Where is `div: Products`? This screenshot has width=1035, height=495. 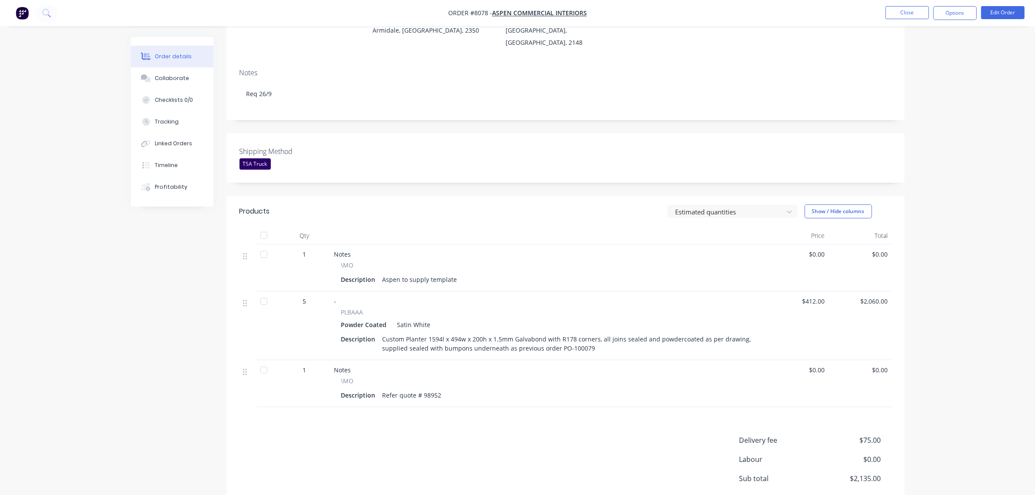 div: Products is located at coordinates (255, 211).